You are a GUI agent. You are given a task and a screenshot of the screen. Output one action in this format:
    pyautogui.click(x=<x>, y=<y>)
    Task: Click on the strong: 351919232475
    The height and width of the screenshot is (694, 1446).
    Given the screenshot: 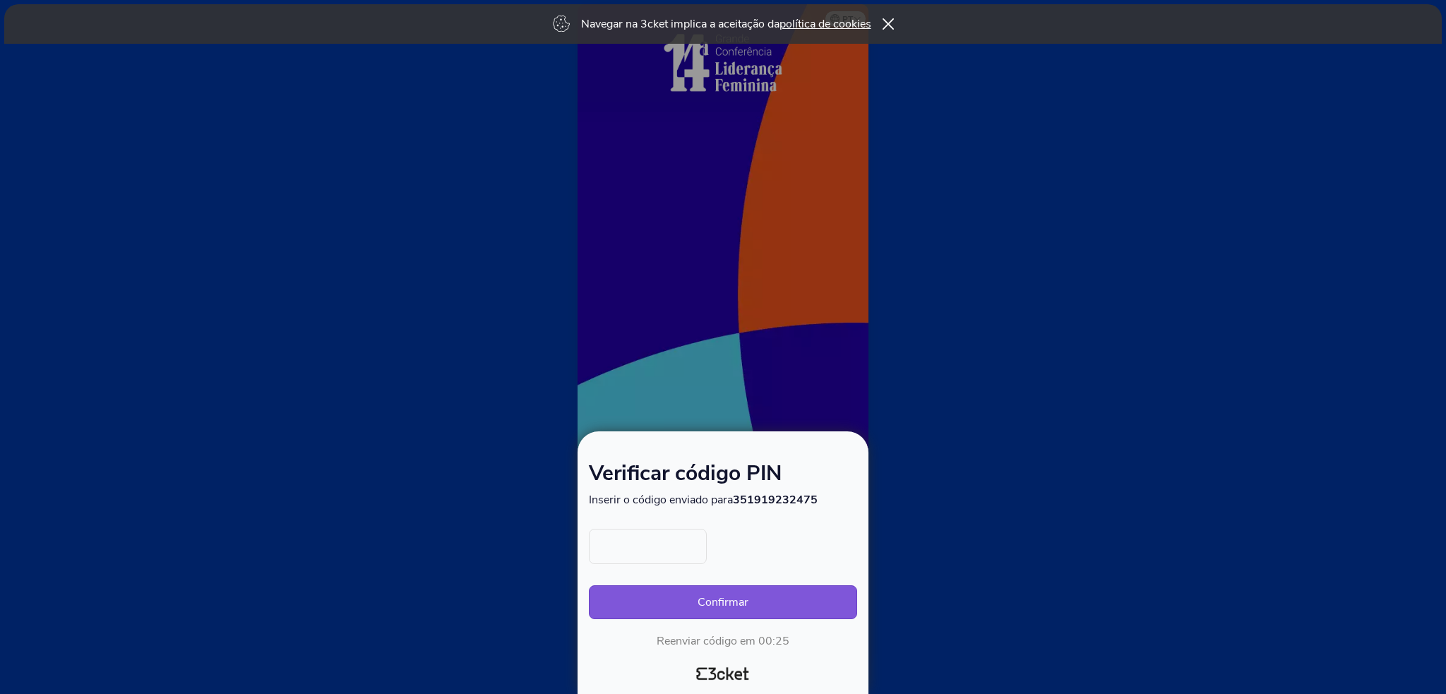 What is the action you would take?
    pyautogui.click(x=775, y=500)
    